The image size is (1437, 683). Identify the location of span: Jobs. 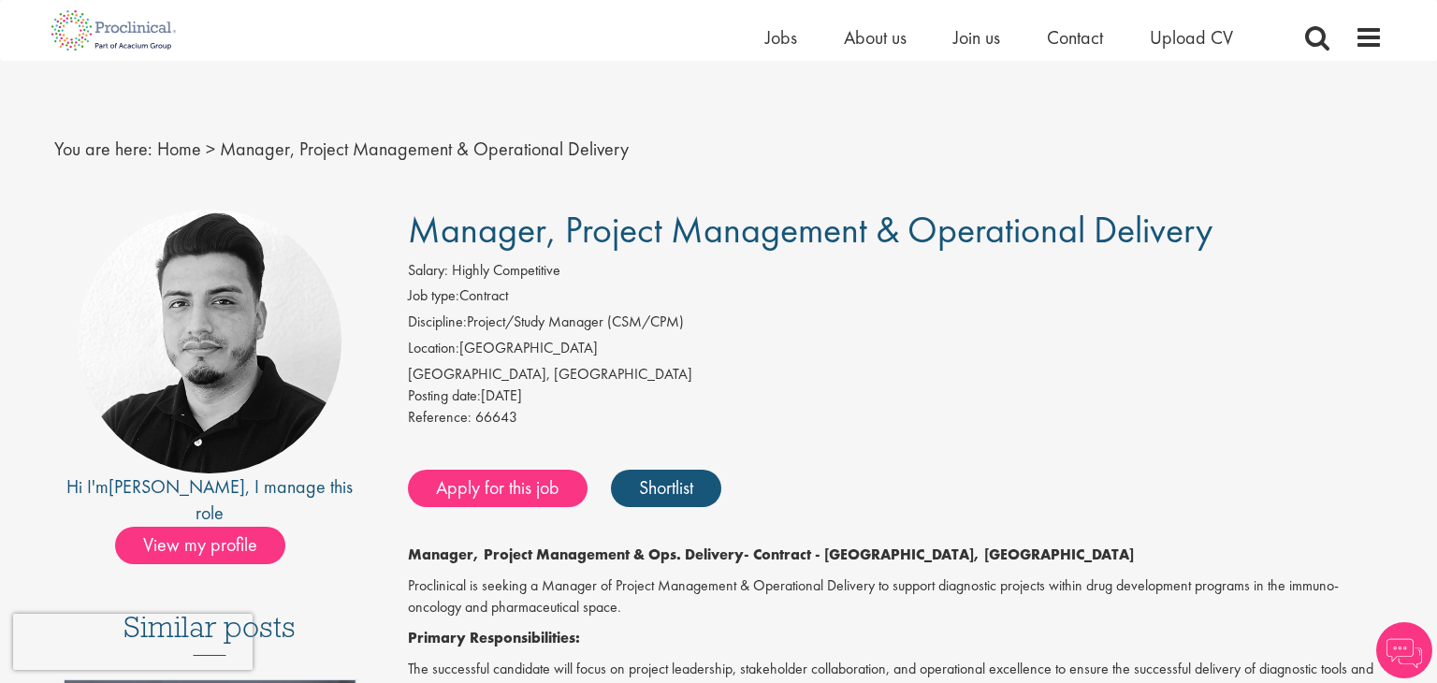
(781, 37).